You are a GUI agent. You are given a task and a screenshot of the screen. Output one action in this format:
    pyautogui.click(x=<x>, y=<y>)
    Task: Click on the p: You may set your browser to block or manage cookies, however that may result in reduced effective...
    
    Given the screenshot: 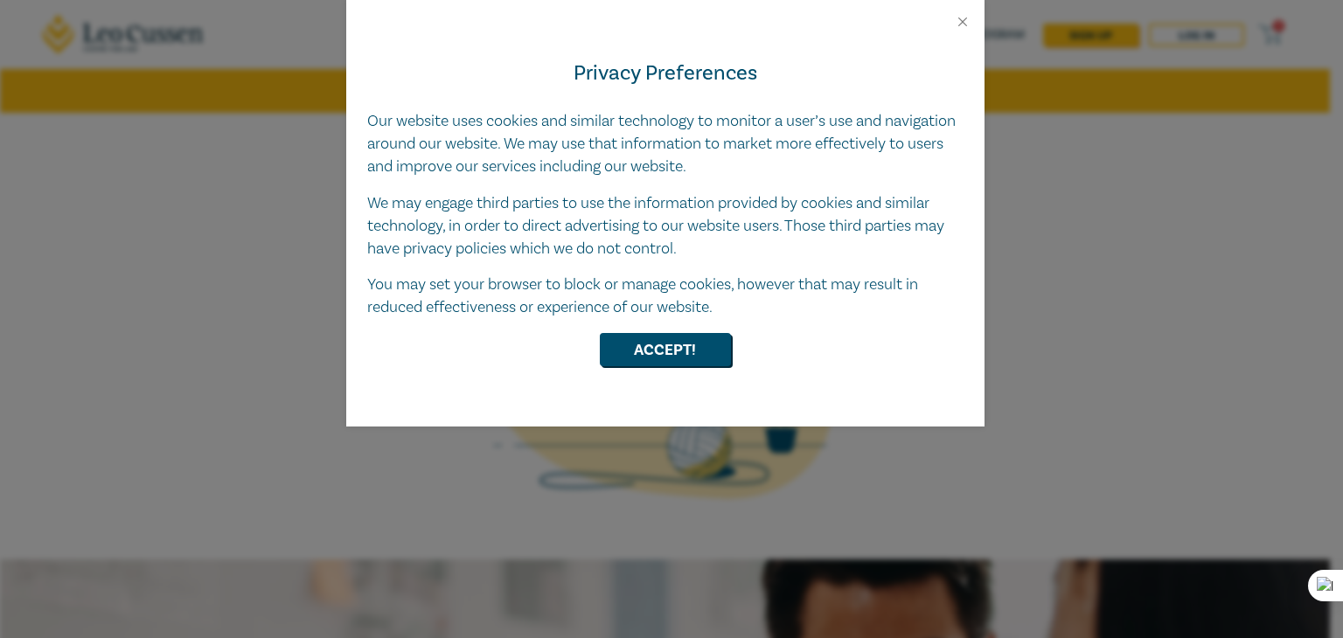 What is the action you would take?
    pyautogui.click(x=665, y=296)
    